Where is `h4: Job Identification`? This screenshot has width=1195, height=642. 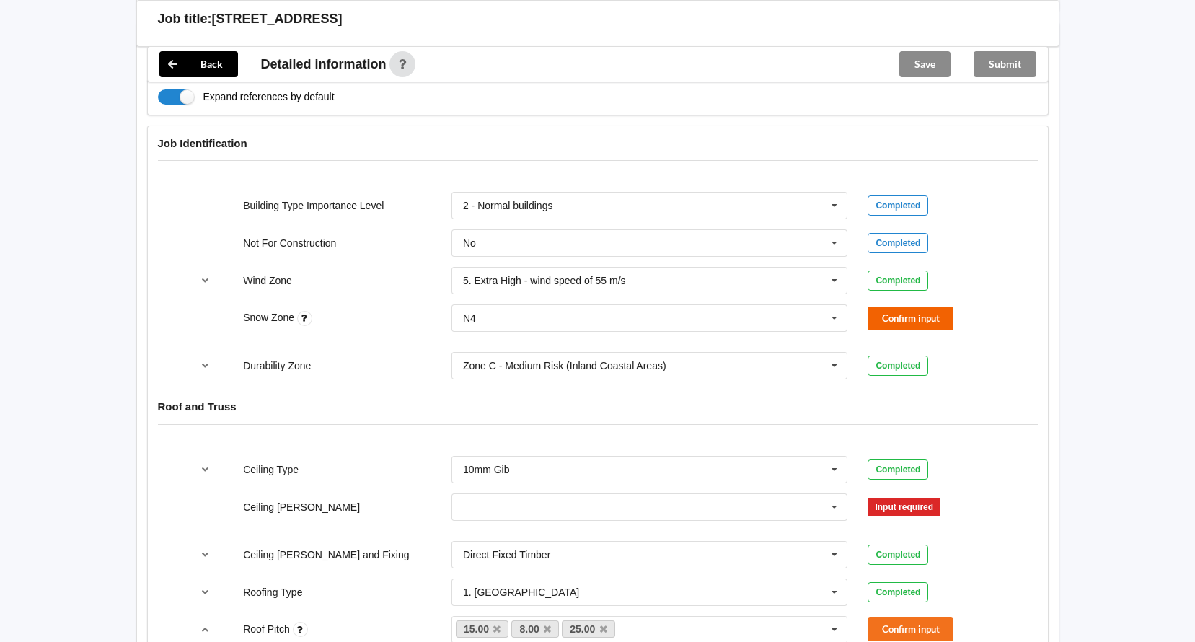
h4: Job Identification is located at coordinates (598, 143).